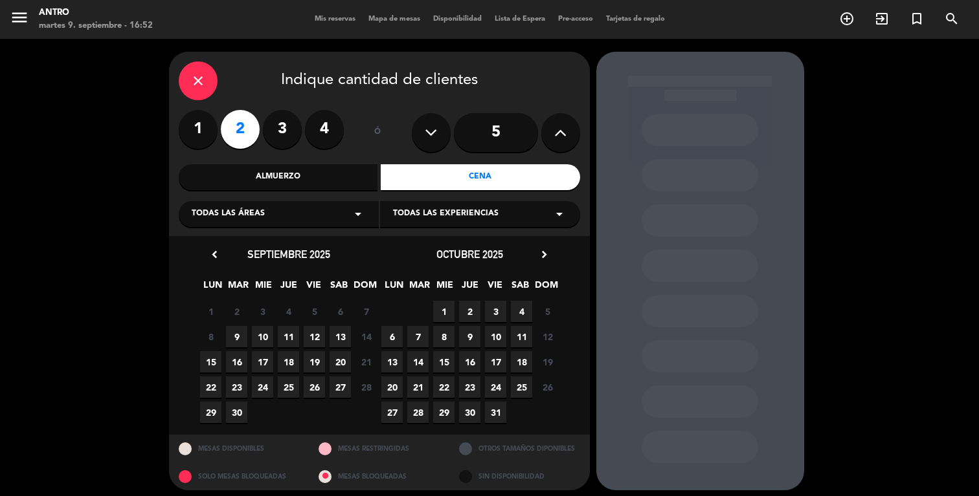  What do you see at coordinates (444, 288) in the screenshot?
I see `span: MIE` at bounding box center [444, 288].